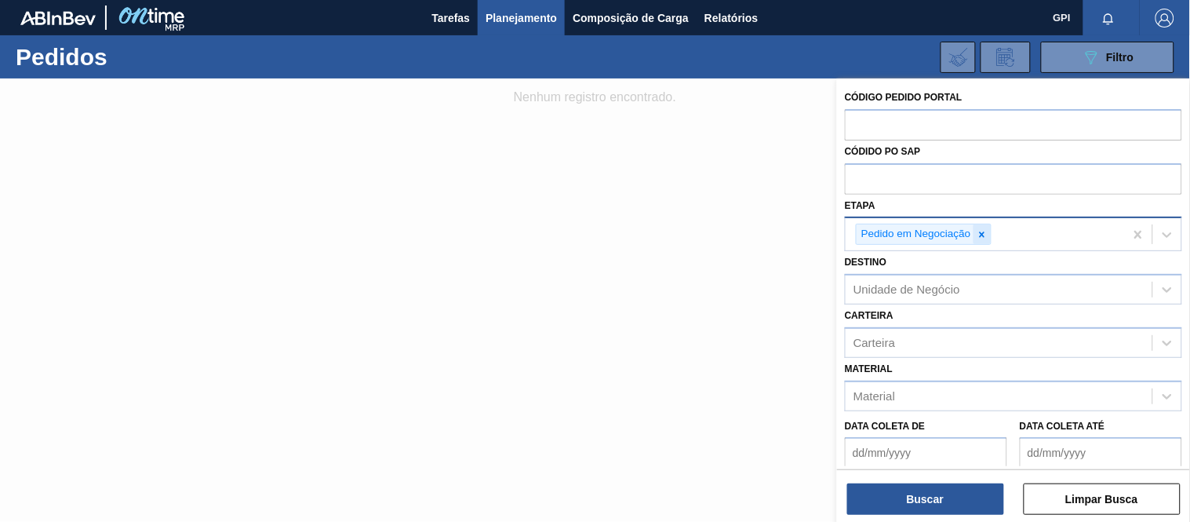 Image resolution: width=1190 pixels, height=522 pixels. Describe the element at coordinates (1107, 57) in the screenshot. I see `button: Filtro` at that location.